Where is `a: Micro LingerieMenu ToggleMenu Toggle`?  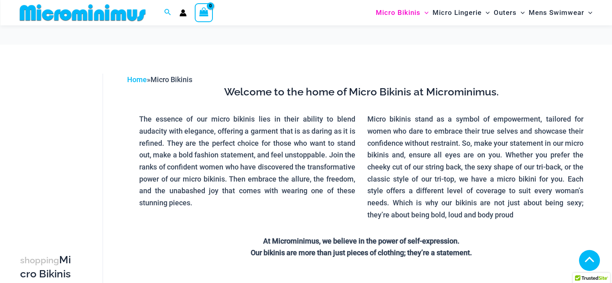
a: Micro LingerieMenu ToggleMenu Toggle is located at coordinates (461, 12).